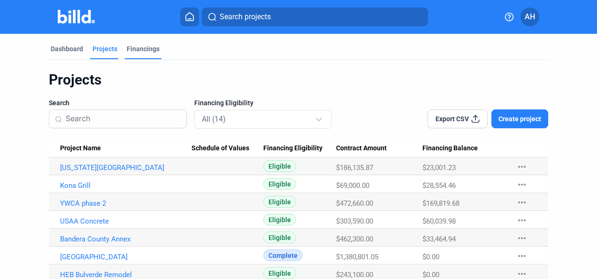 The image size is (597, 279). Describe the element at coordinates (67, 49) in the screenshot. I see `div: Dashboard` at that location.